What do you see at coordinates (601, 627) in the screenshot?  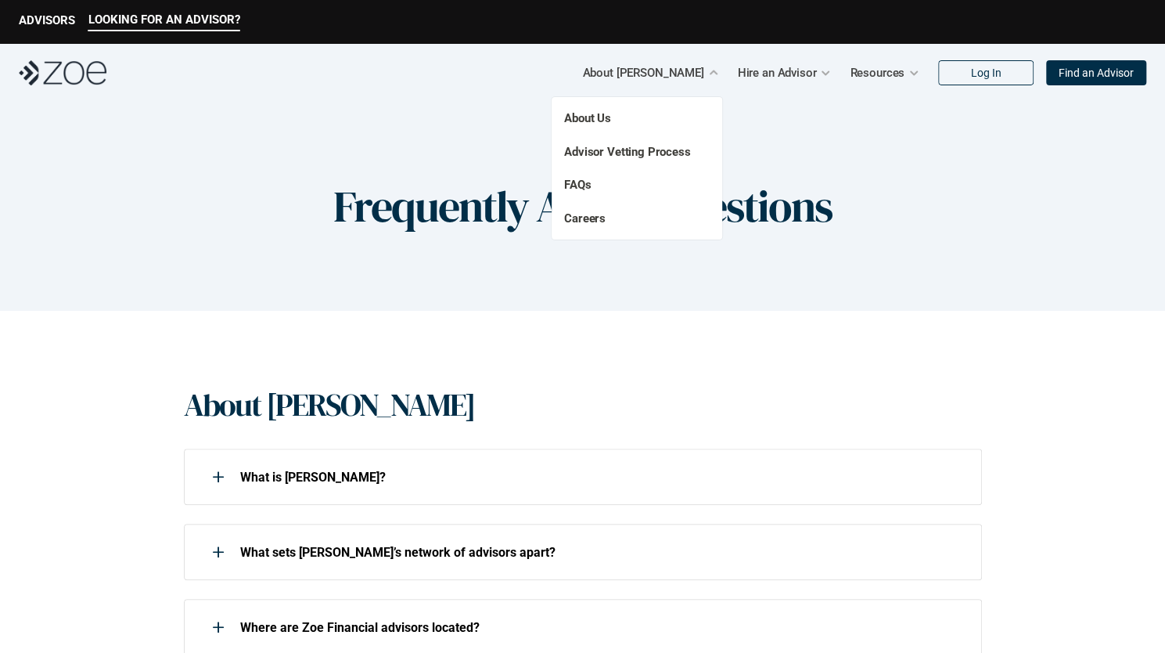 I see `p: Where are Zoe Financial advisors located?` at bounding box center [601, 627].